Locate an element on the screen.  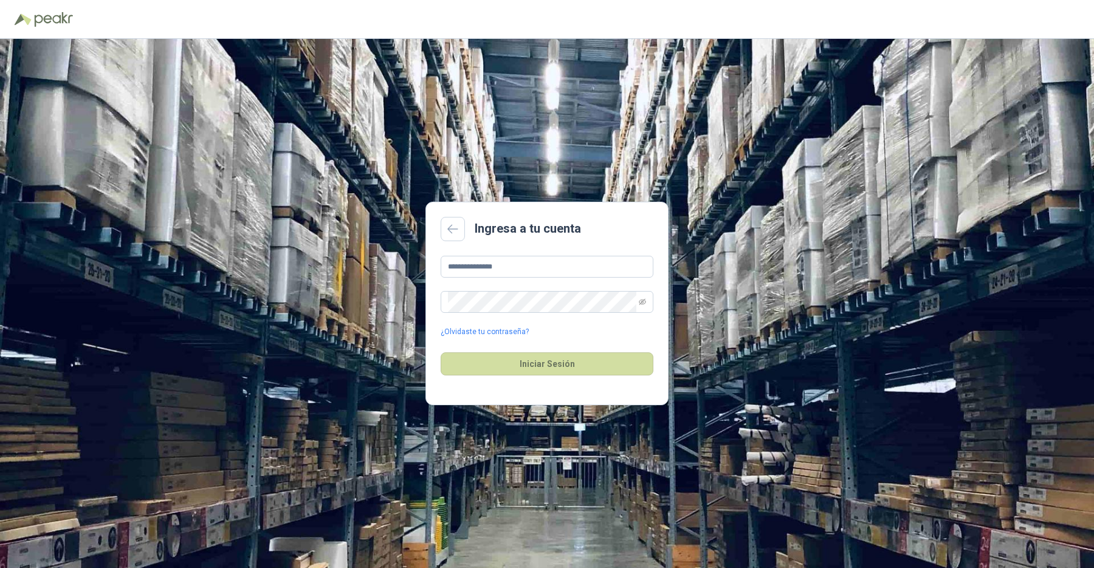
button: Iniciar Sesión is located at coordinates (547, 364).